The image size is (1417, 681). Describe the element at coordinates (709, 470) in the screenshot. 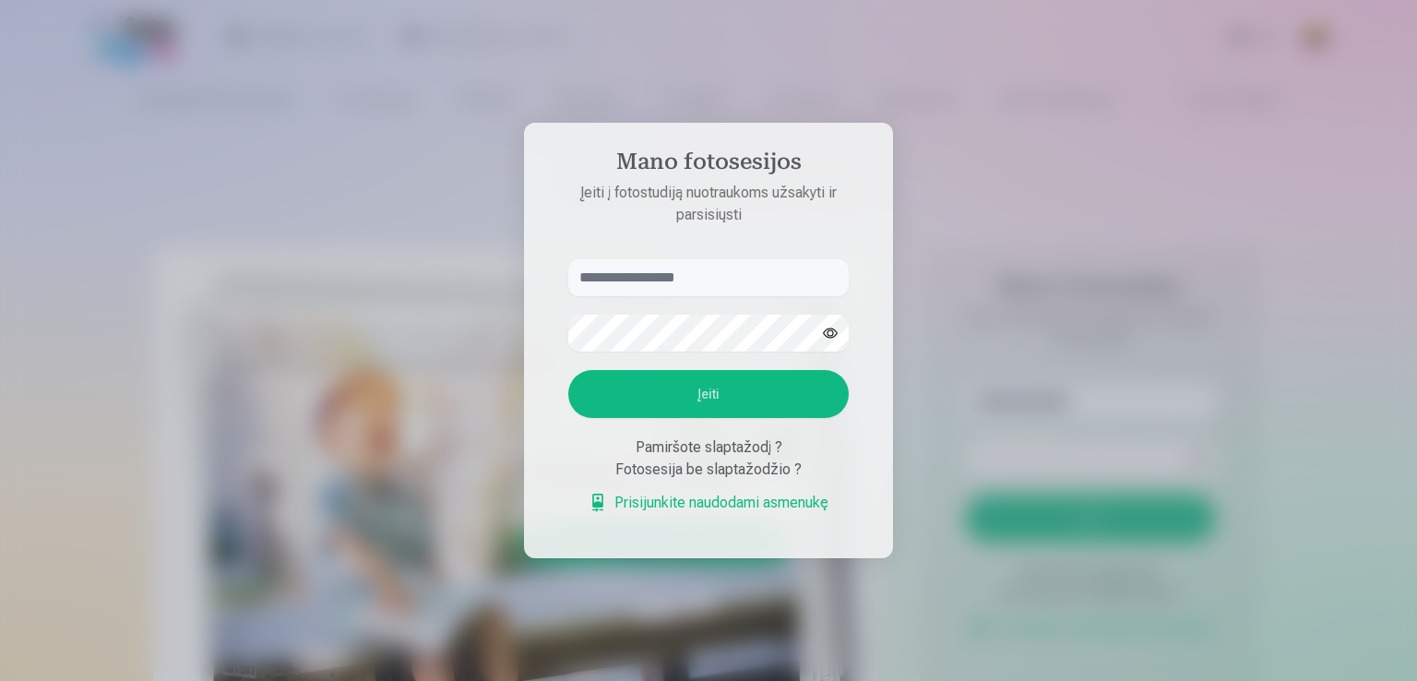

I see `div: Fotosesija be slaptažodžio ?` at that location.